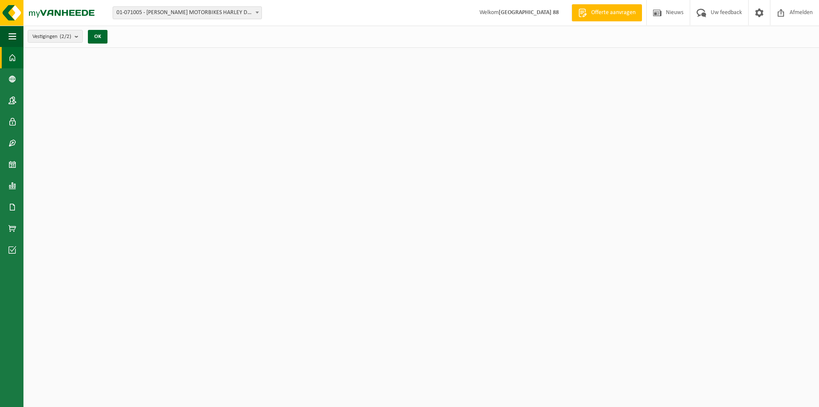 The width and height of the screenshot is (819, 407). What do you see at coordinates (613, 13) in the screenshot?
I see `span: Offerte aanvragen` at bounding box center [613, 13].